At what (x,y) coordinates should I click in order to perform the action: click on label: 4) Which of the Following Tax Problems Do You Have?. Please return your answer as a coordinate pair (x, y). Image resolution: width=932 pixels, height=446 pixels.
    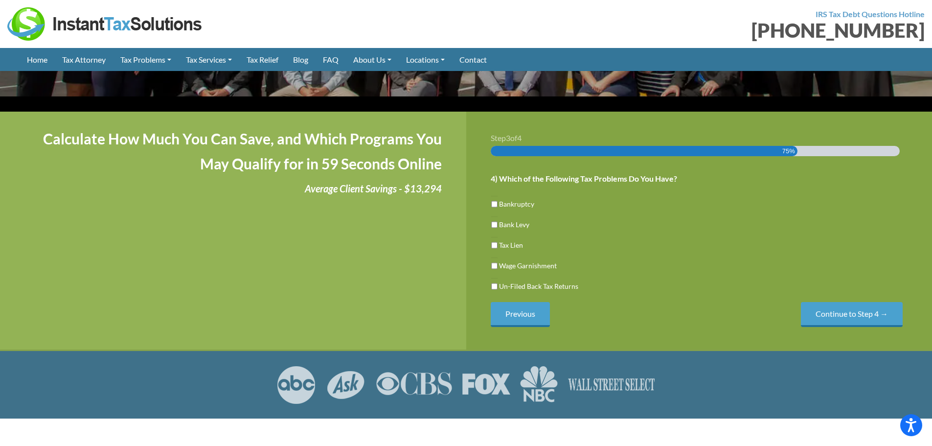
    Looking at the image, I should click on (584, 179).